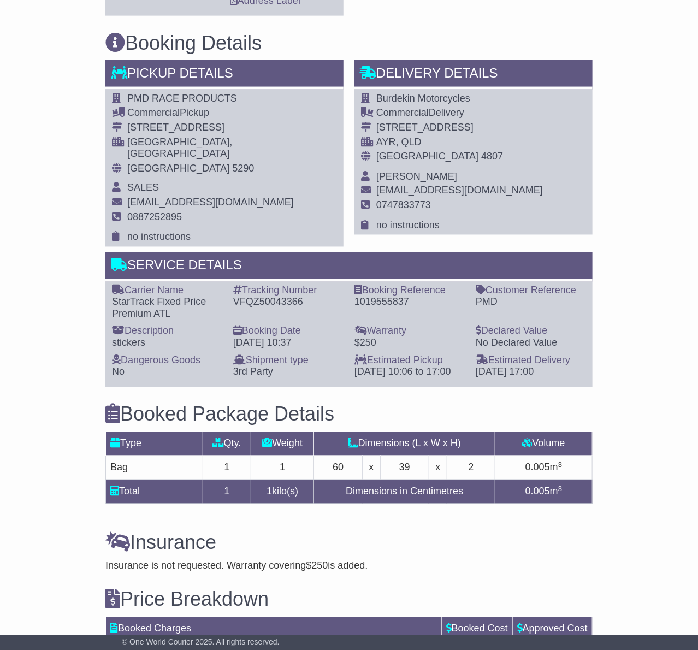 The width and height of the screenshot is (698, 650). What do you see at coordinates (404, 468) in the screenshot?
I see `td: 39` at bounding box center [404, 468].